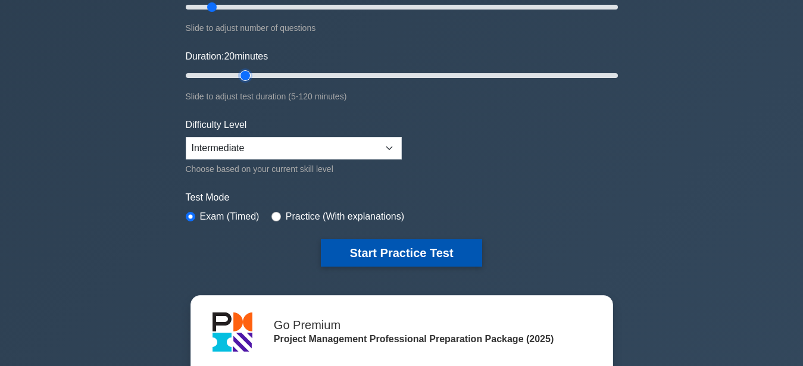 Image resolution: width=803 pixels, height=366 pixels. I want to click on button: Start Practice Test, so click(401, 253).